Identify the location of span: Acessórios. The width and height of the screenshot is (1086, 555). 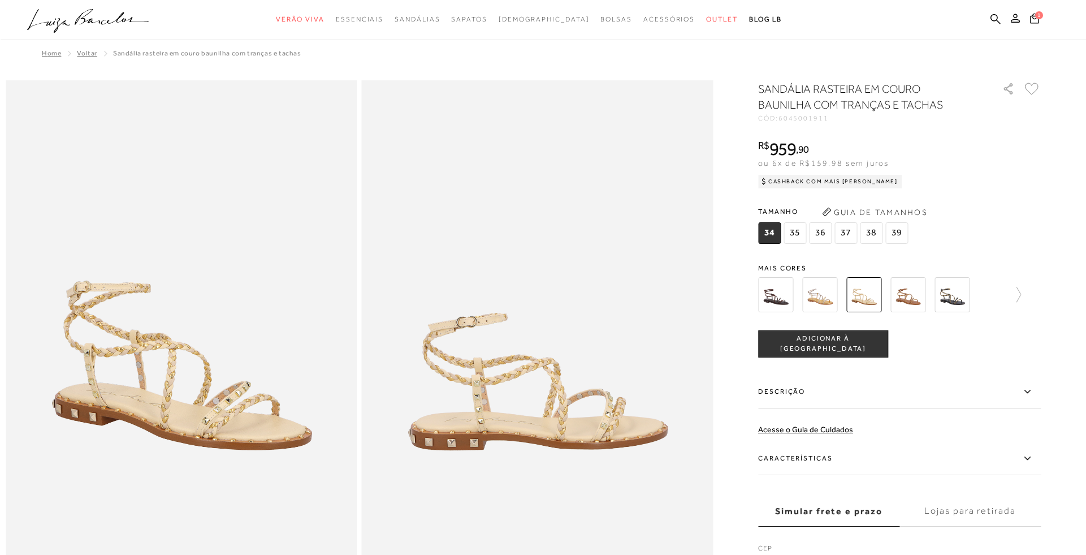
(669, 19).